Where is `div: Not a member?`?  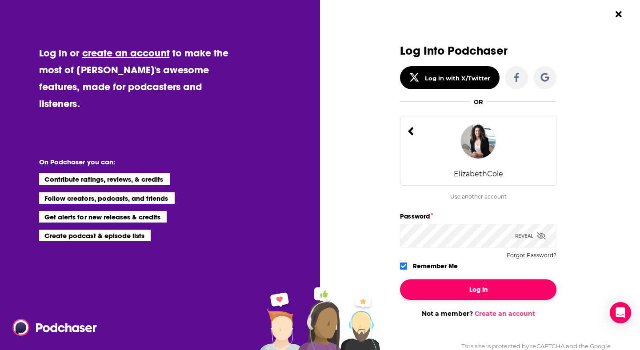 div: Not a member? is located at coordinates (478, 314).